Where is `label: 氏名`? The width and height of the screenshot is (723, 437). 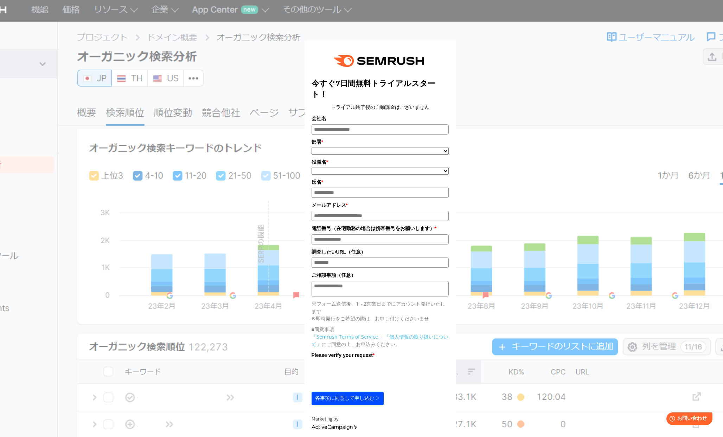 label: 氏名 is located at coordinates (380, 182).